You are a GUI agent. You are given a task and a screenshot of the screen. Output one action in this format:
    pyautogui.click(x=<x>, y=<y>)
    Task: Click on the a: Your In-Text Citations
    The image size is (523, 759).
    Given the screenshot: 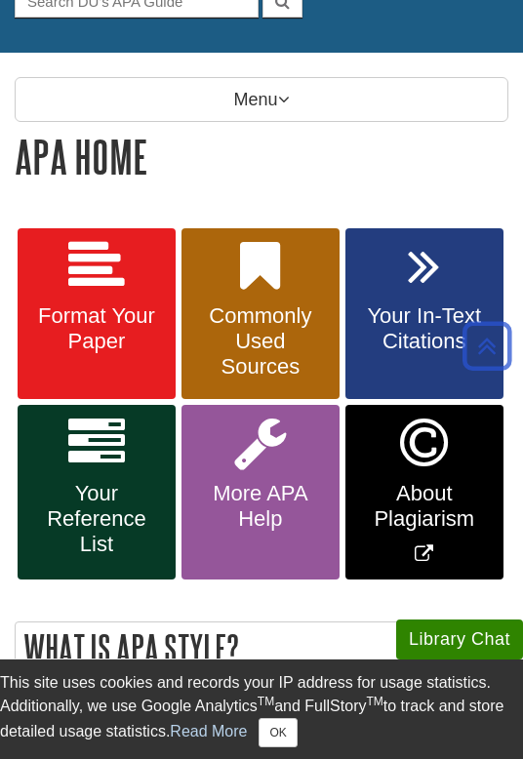 What is the action you would take?
    pyautogui.click(x=424, y=314)
    